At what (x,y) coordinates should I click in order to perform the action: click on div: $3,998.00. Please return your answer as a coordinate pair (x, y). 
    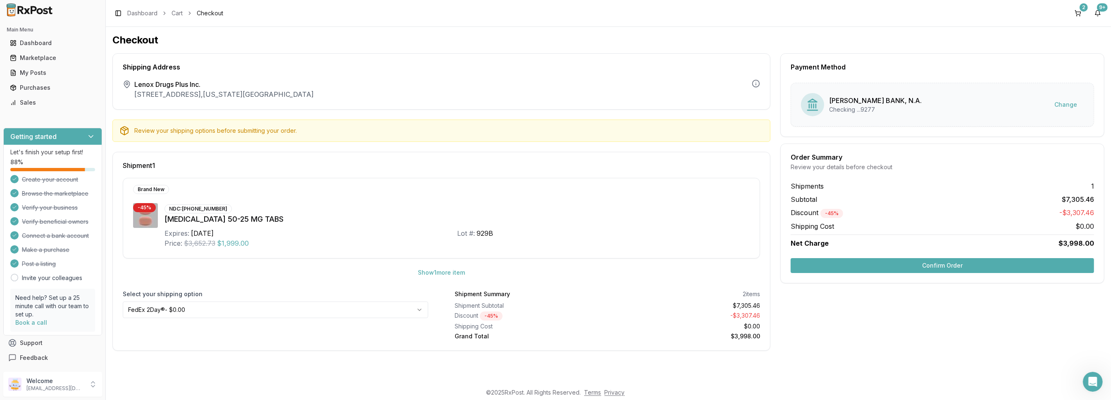
    Looking at the image, I should click on (686, 336).